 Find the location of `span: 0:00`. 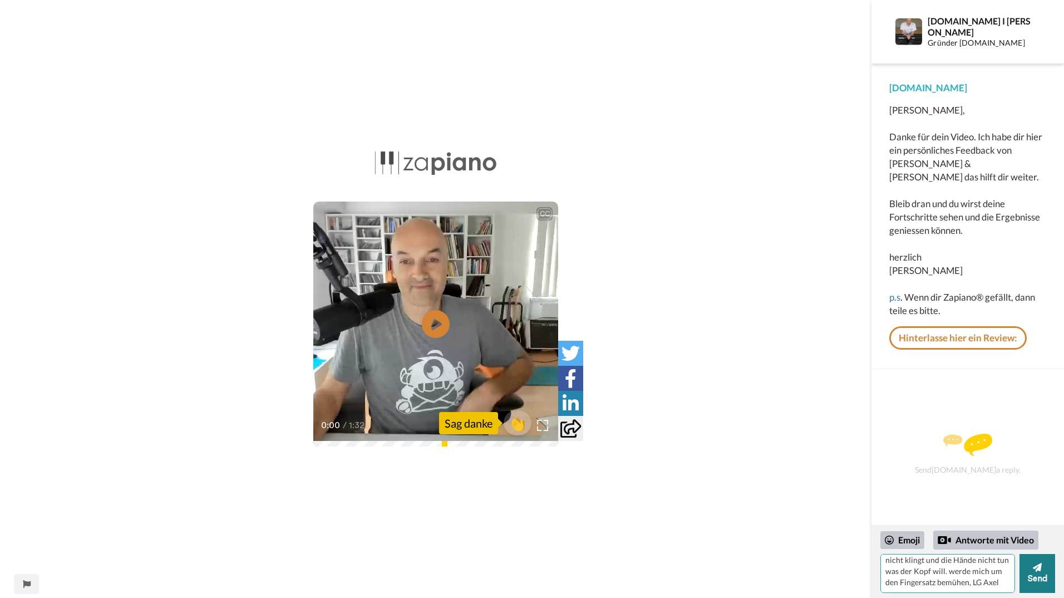

span: 0:00 is located at coordinates (331, 425).